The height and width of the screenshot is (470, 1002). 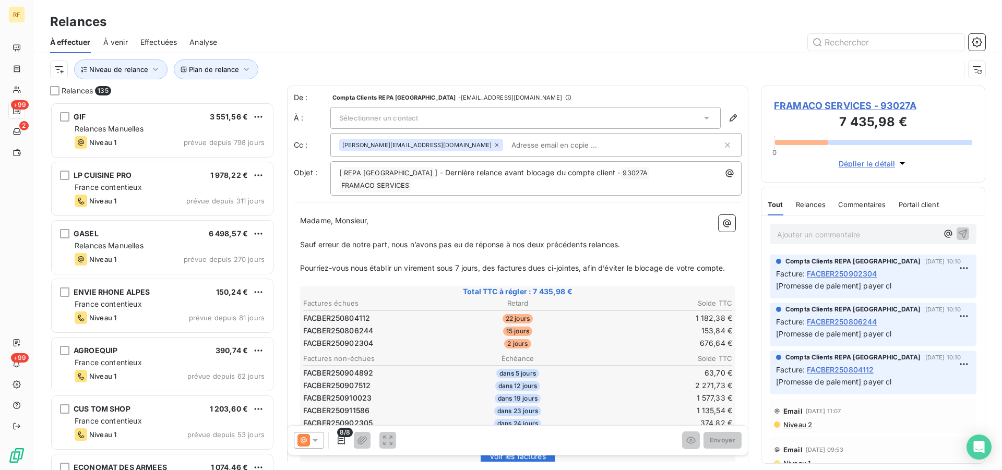 I want to click on td: 374,82 €, so click(x=661, y=423).